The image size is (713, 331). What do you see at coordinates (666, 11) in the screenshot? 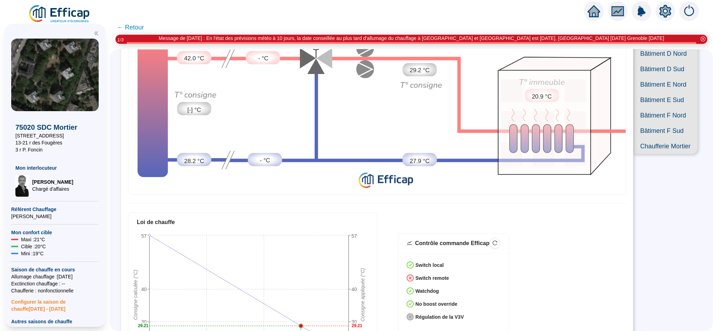
I see `span: setting` at bounding box center [666, 11].